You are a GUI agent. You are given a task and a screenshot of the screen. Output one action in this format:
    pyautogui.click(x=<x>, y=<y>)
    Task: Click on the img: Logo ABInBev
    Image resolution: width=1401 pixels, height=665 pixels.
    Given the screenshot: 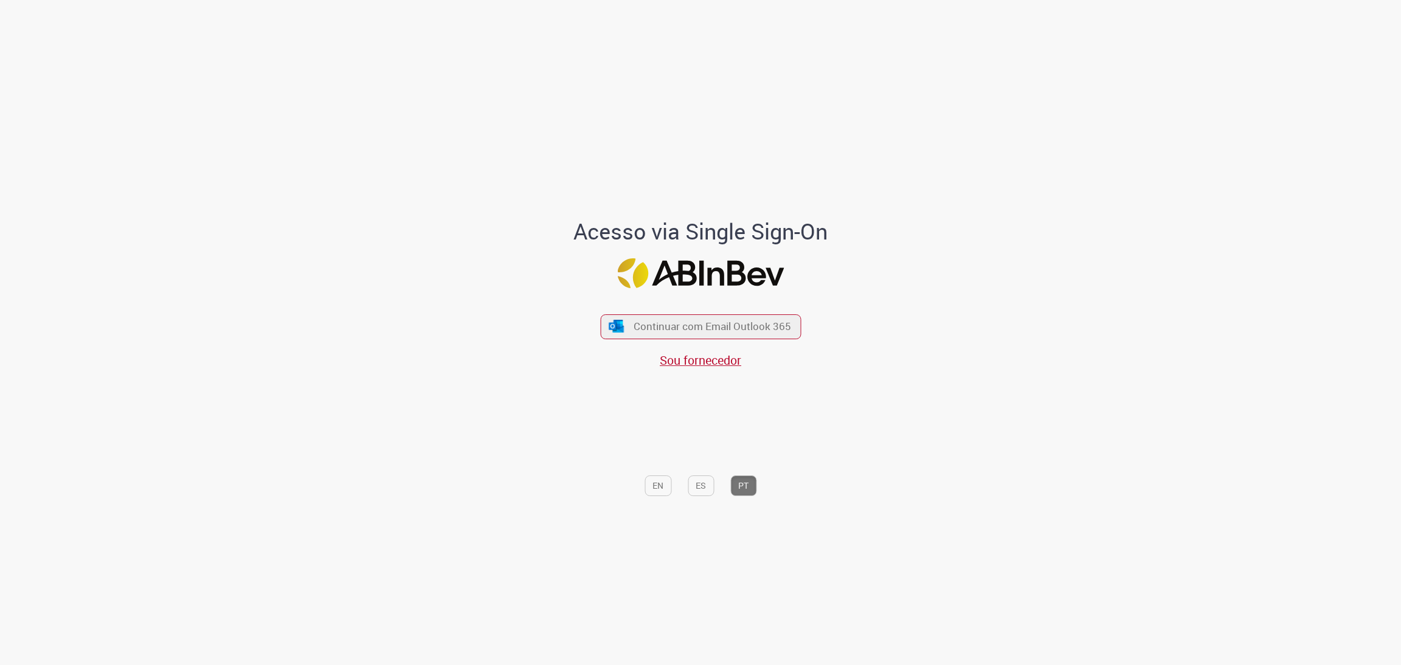 What is the action you would take?
    pyautogui.click(x=700, y=273)
    